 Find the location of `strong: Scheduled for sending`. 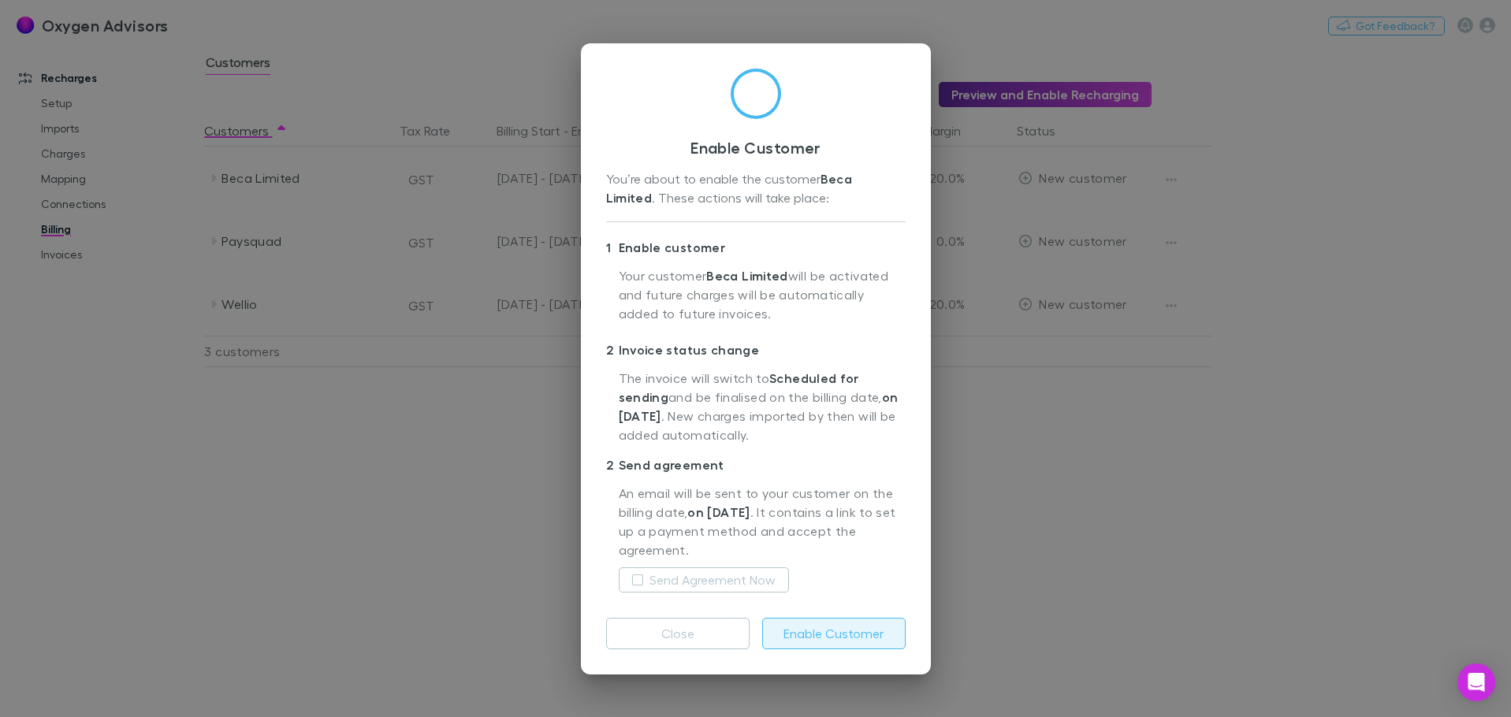

strong: Scheduled for sending is located at coordinates (738, 388).